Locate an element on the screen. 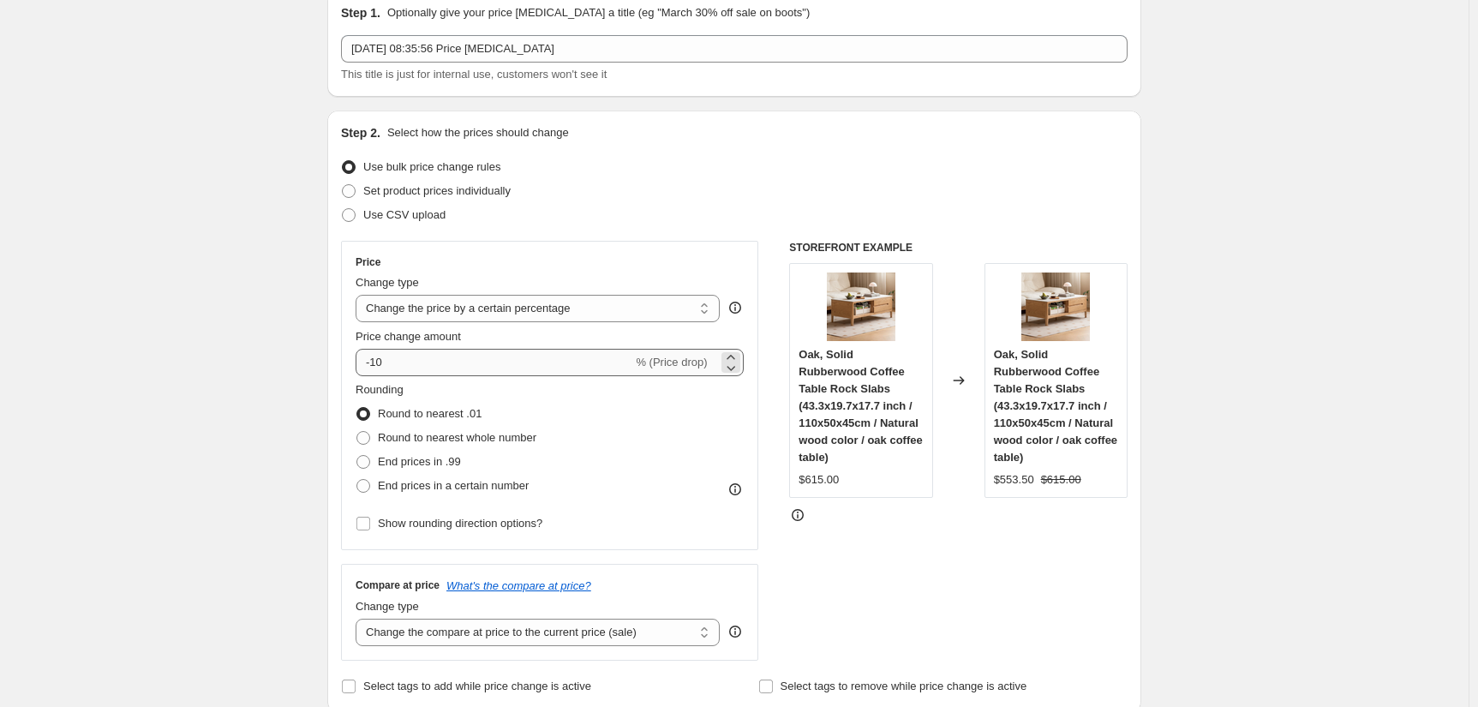 This screenshot has width=1478, height=707. button: What's the compare at price? is located at coordinates (518, 585).